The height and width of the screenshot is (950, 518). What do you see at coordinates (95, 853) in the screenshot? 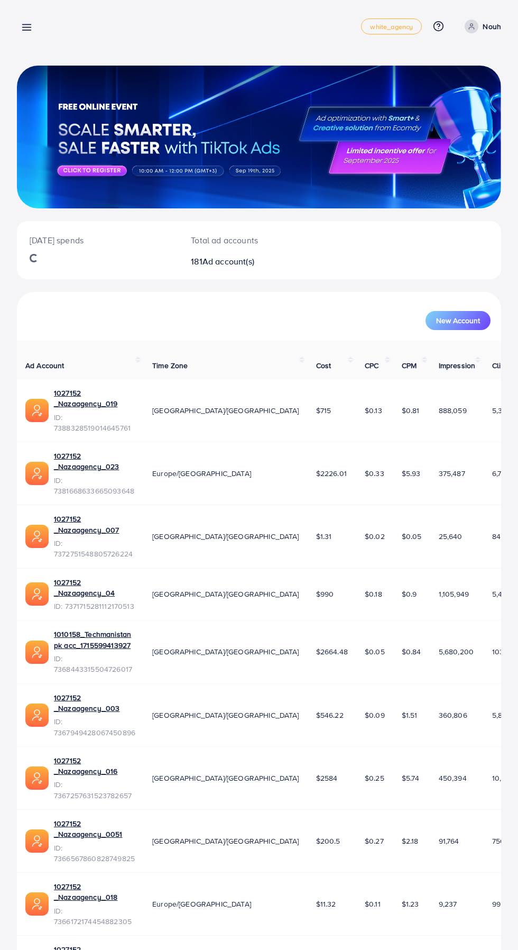
I see `span: ID: 7366567860828749825` at bounding box center [95, 853].